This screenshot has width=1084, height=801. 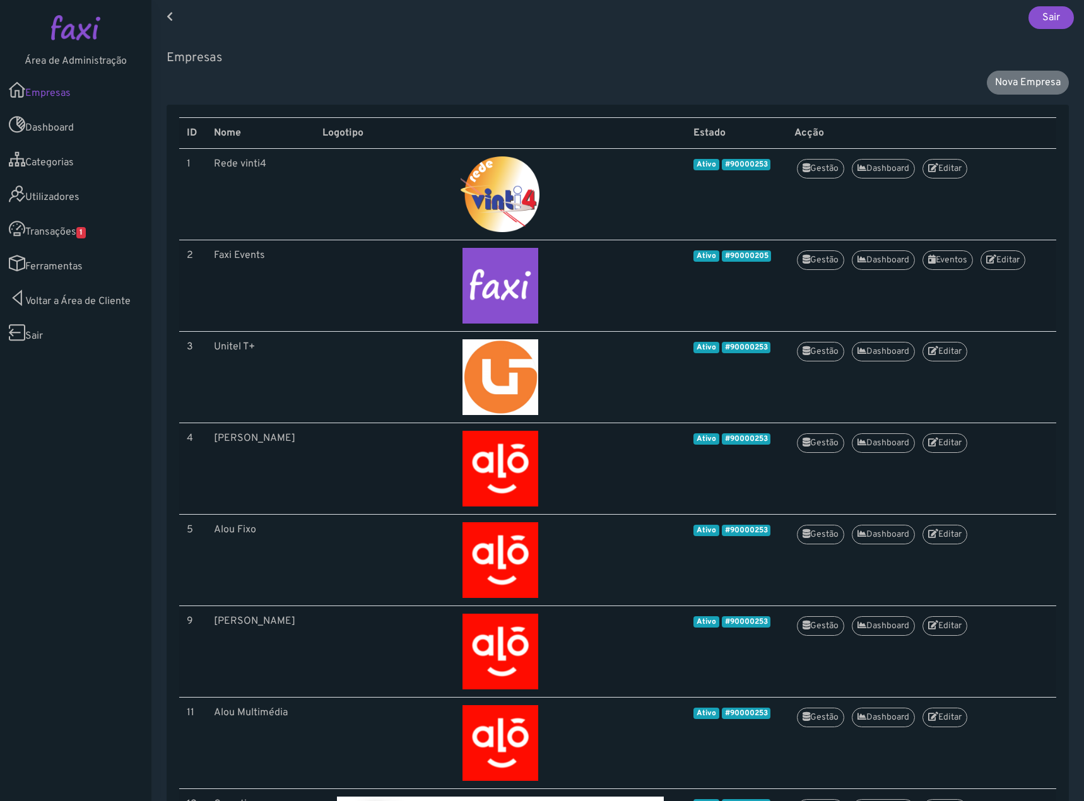 What do you see at coordinates (736, 133) in the screenshot?
I see `th: Estado` at bounding box center [736, 133].